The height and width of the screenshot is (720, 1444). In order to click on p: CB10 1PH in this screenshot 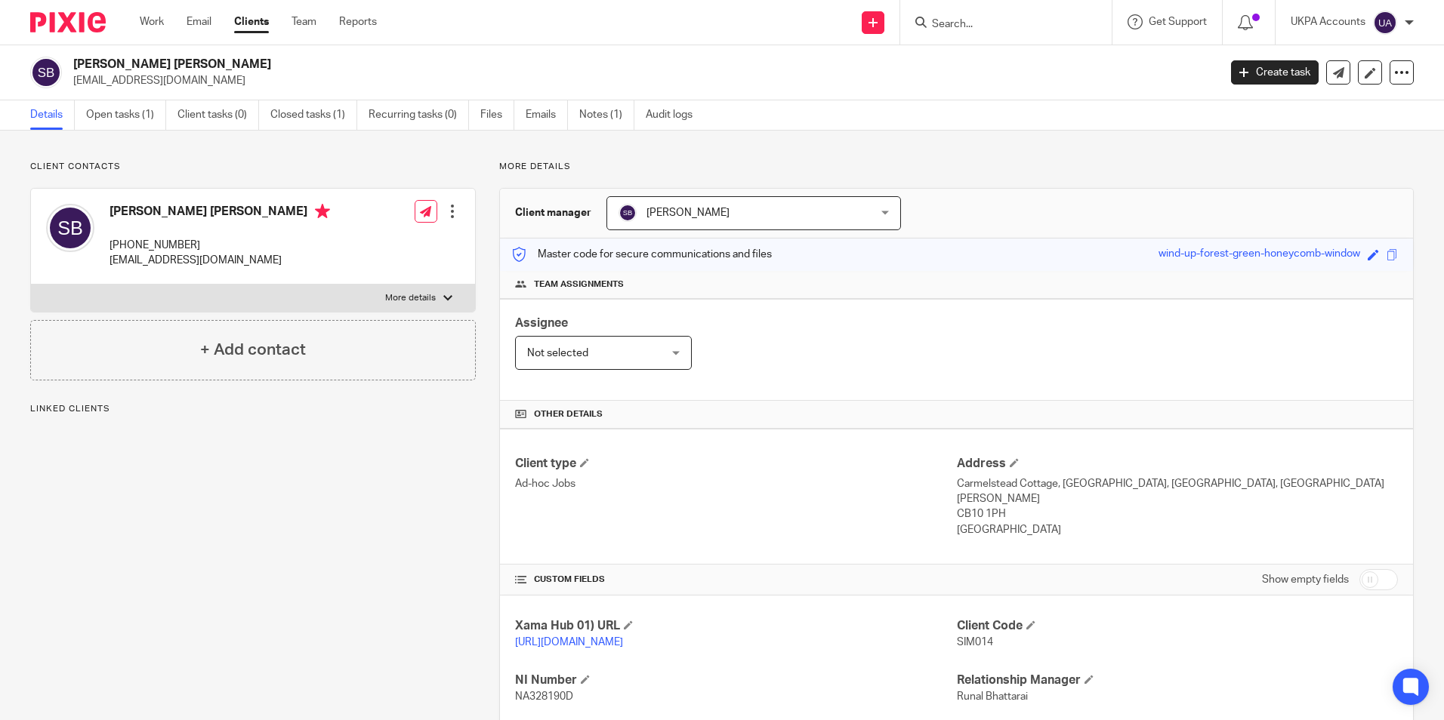, I will do `click(1177, 514)`.